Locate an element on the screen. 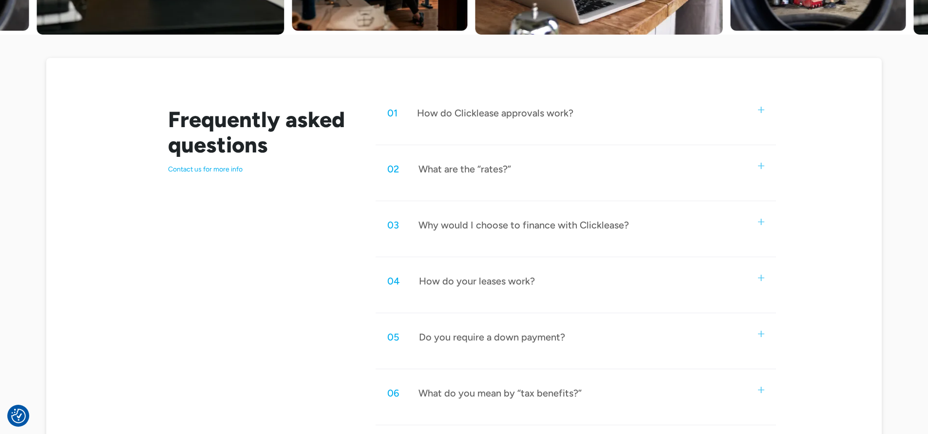  p: Contact us for more info is located at coordinates (260, 169).